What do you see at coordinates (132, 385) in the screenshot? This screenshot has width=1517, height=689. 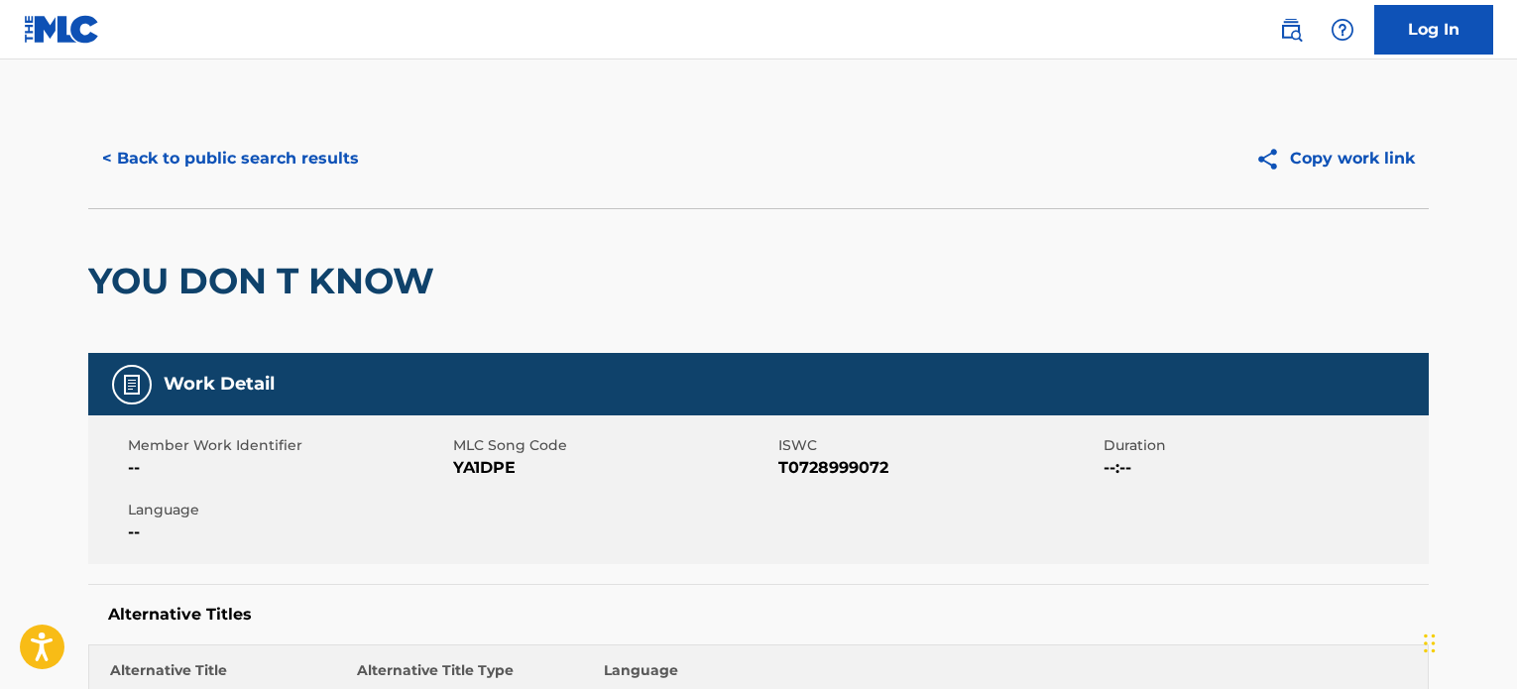 I see `img: Work Detail` at bounding box center [132, 385].